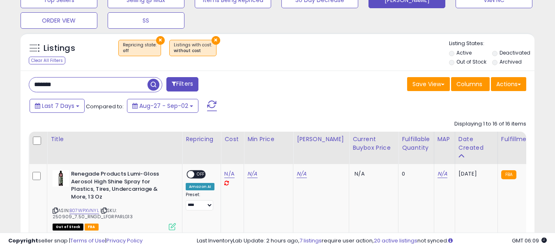 Image resolution: width=555 pixels, height=249 pixels. What do you see at coordinates (59, 21) in the screenshot?
I see `button: ORDER VIEW` at bounding box center [59, 21].